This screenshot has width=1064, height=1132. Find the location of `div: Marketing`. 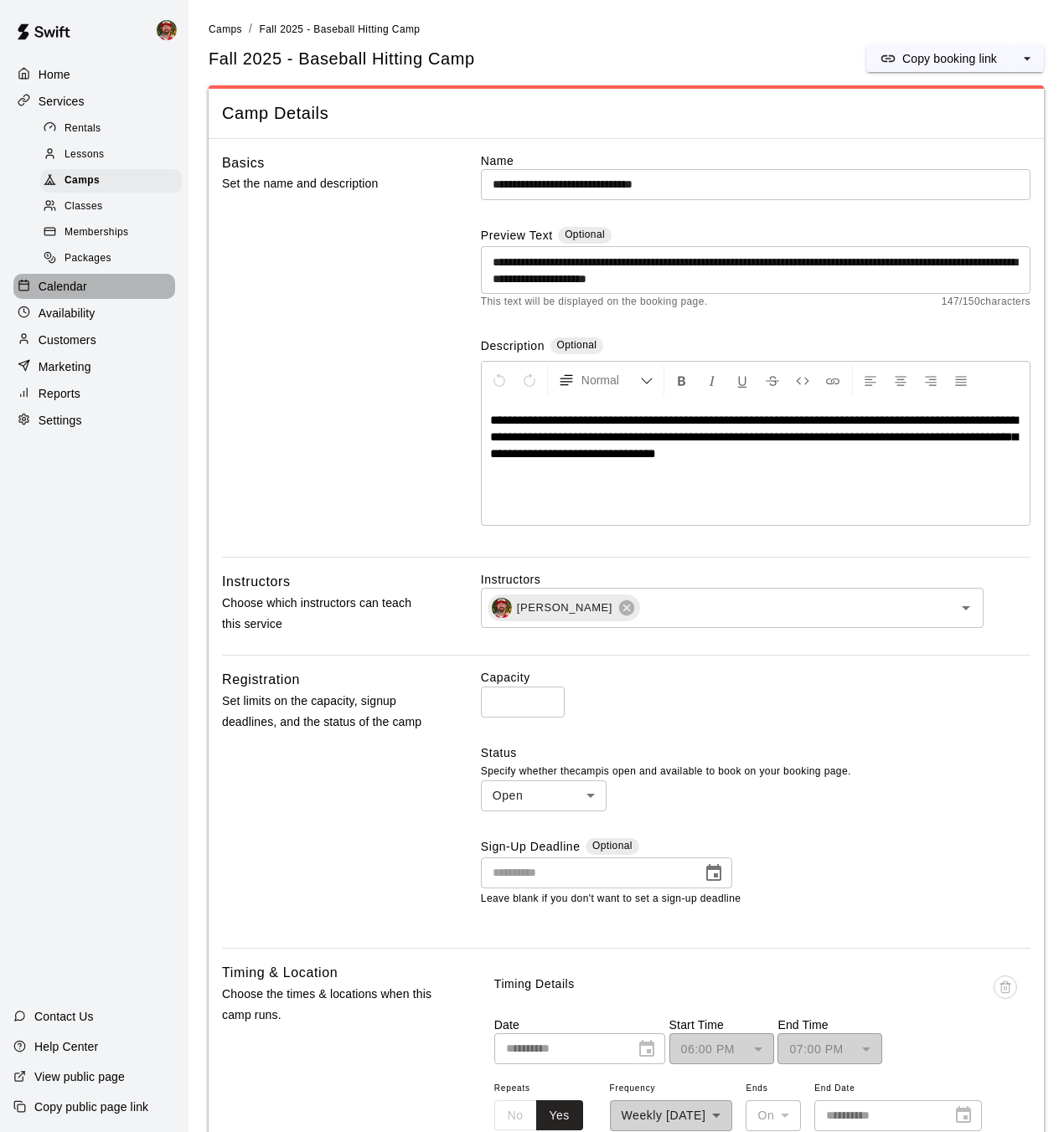

div: Marketing is located at coordinates (94, 366).